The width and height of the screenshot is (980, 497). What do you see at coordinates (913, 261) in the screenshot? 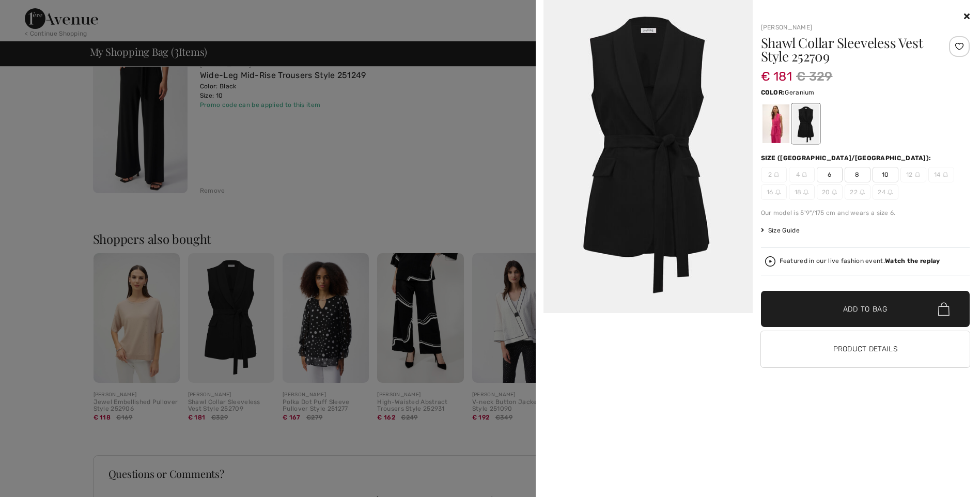
I see `strong: Watch the replay` at bounding box center [913, 261].